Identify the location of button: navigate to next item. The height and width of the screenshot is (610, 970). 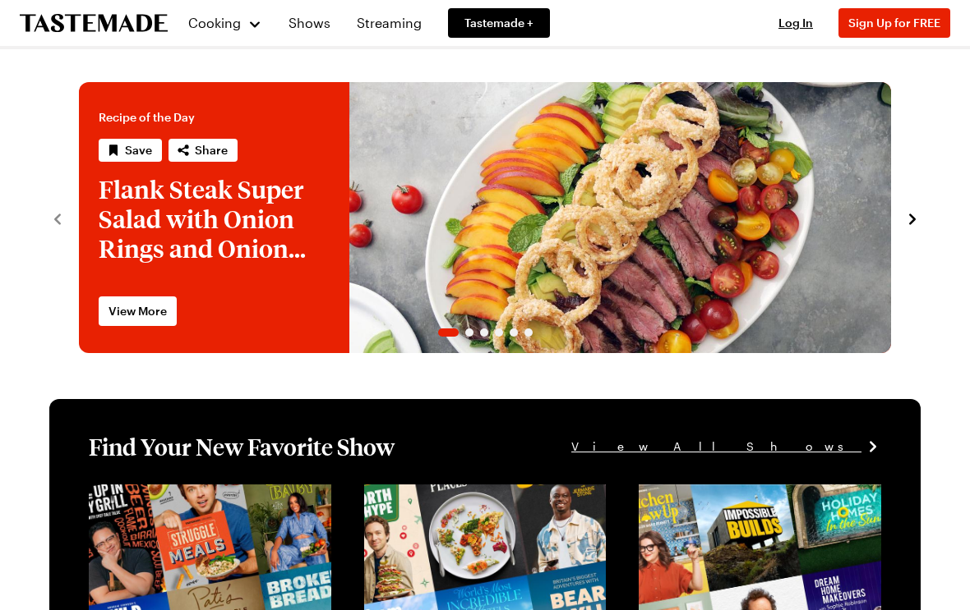
(912, 218).